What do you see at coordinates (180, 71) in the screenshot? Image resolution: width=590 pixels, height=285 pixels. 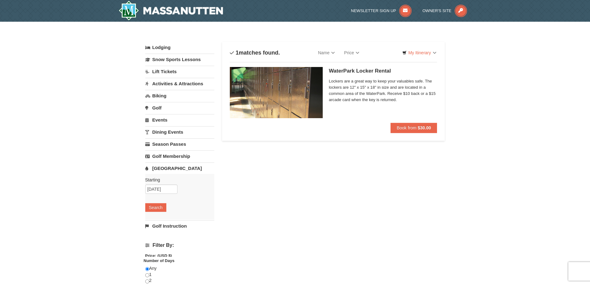 I see `a: Lift Tickets` at bounding box center [180, 71].